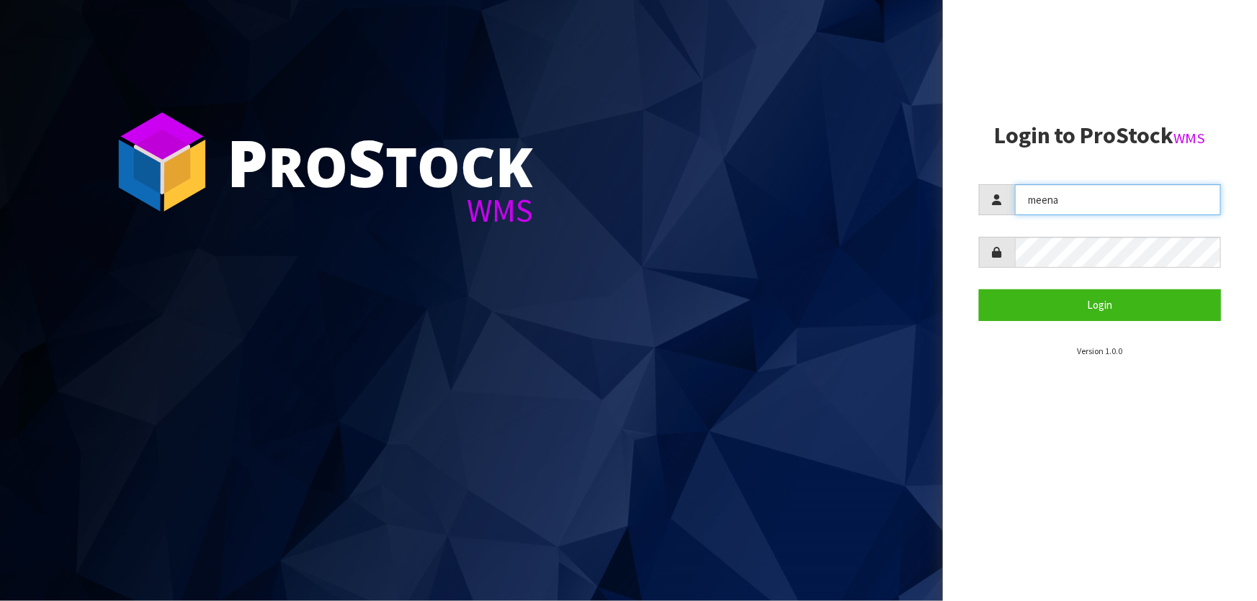  I want to click on small: WMS, so click(1190, 138).